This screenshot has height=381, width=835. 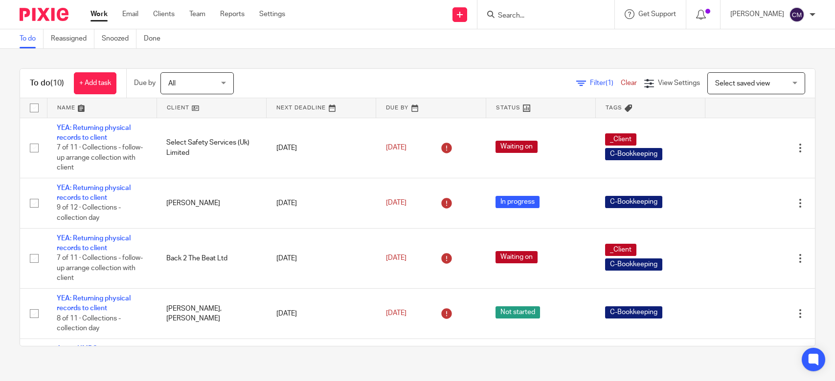 I want to click on span: Tags, so click(x=614, y=108).